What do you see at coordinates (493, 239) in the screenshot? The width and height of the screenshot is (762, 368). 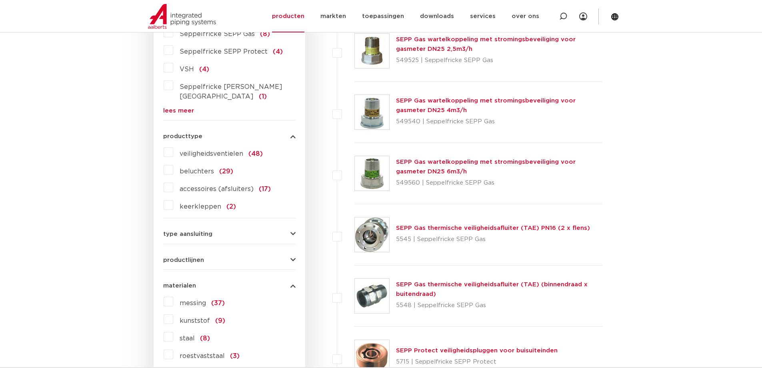 I see `p: 5545 | Seppelfricke SEPP Gas` at bounding box center [493, 239].